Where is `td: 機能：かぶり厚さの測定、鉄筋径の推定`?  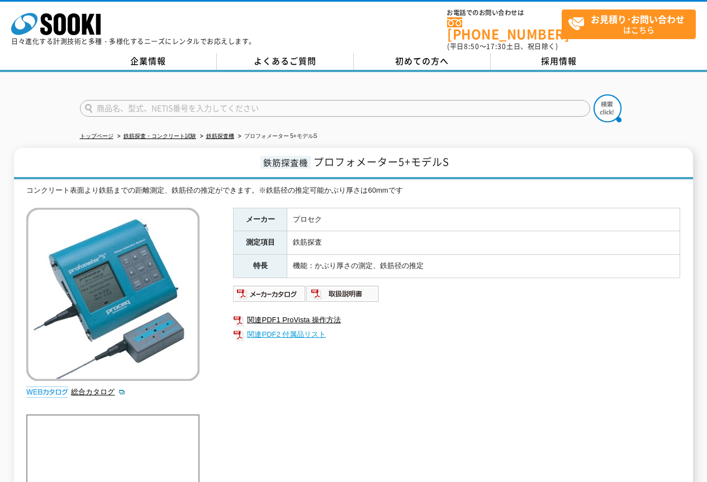 td: 機能：かぶり厚さの測定、鉄筋径の推定 is located at coordinates (483, 267).